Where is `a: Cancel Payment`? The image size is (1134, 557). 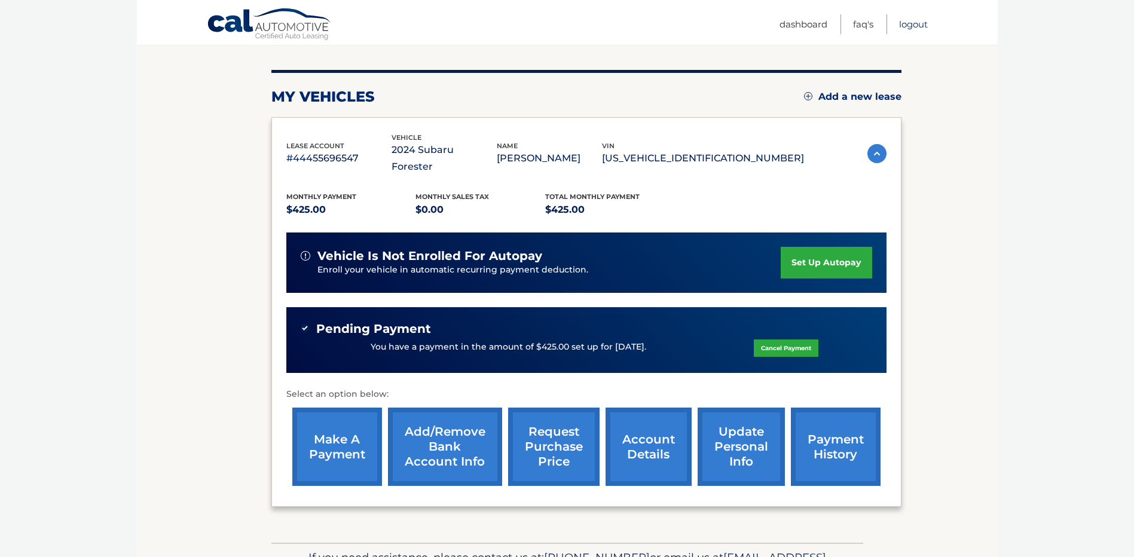 a: Cancel Payment is located at coordinates (786, 348).